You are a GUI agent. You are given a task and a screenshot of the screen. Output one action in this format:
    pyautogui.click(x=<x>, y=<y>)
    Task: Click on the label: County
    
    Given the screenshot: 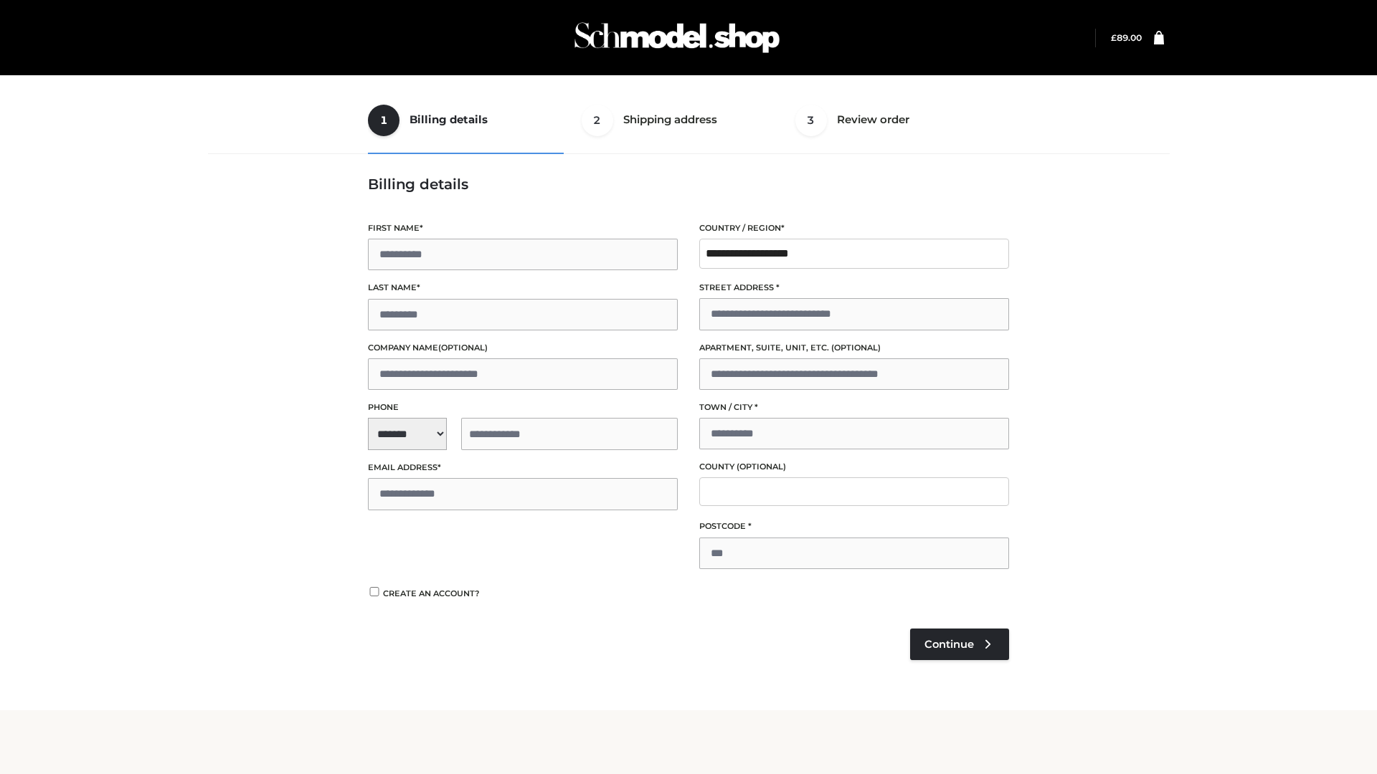 What is the action you would take?
    pyautogui.click(x=854, y=467)
    